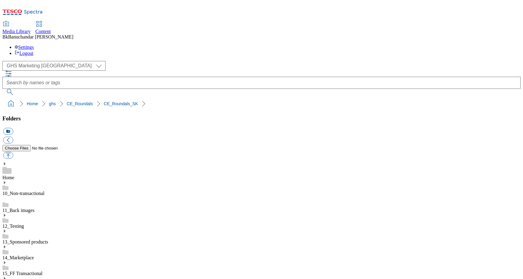 The height and width of the screenshot is (279, 523). I want to click on a: 15_FF Transactional, so click(22, 273).